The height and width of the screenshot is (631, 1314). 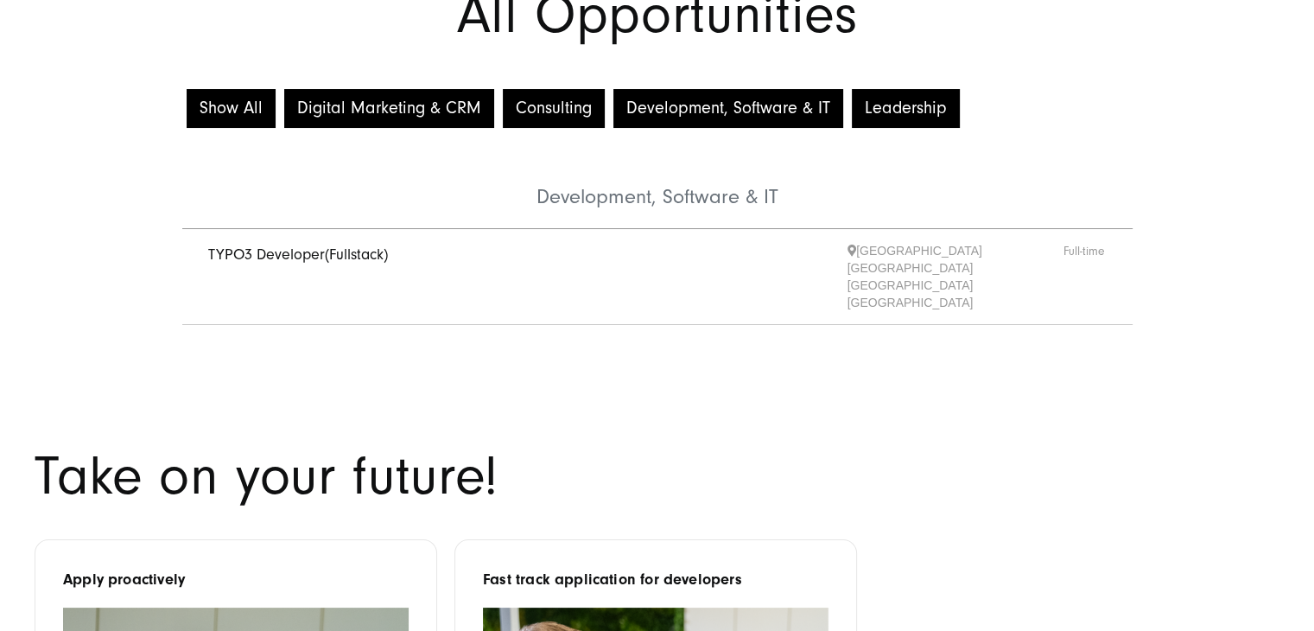 What do you see at coordinates (389, 108) in the screenshot?
I see `button: Digital Marketing & CRM` at bounding box center [389, 108].